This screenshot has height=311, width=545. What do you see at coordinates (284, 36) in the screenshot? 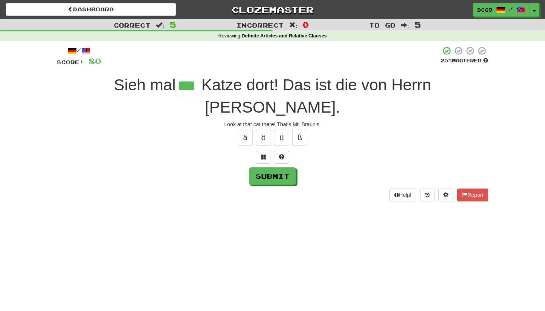
I see `strong: Definite Articles and Relative Clauses` at bounding box center [284, 36].